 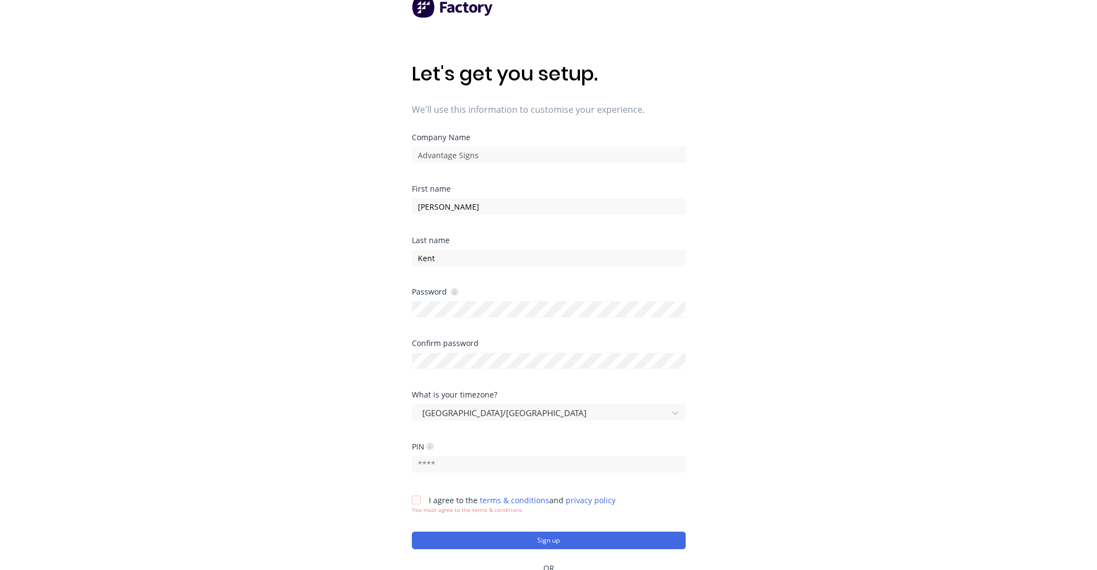 What do you see at coordinates (549, 240) in the screenshot?
I see `div: Last name` at bounding box center [549, 240].